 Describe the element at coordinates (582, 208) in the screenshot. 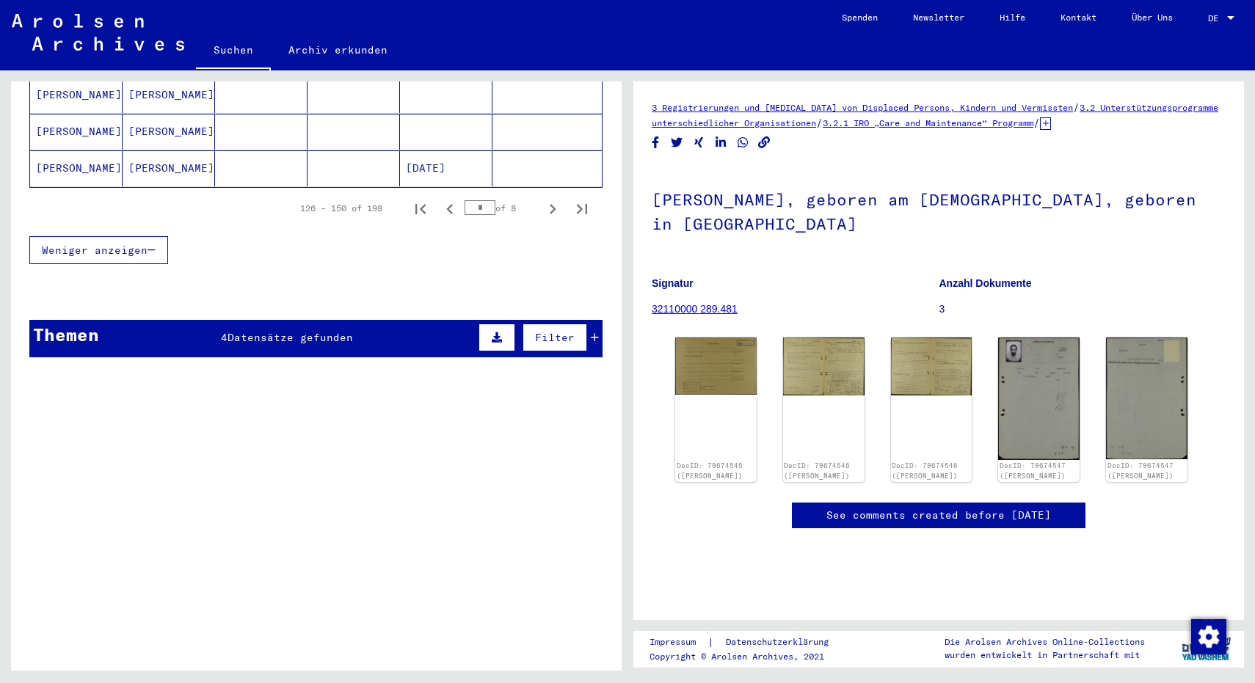

I see `button: Last page` at that location.